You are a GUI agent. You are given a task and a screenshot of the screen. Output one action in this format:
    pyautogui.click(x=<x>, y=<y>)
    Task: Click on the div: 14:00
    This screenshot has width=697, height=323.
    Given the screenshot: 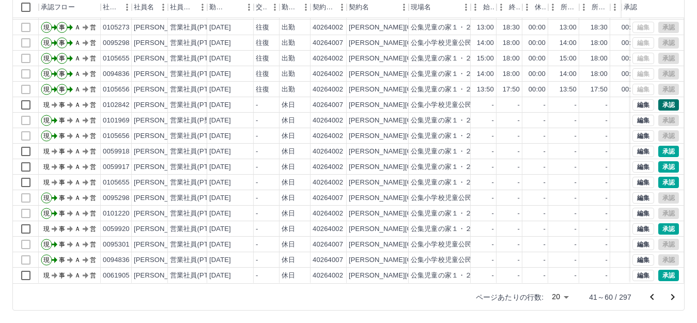 What is the action you would take?
    pyautogui.click(x=568, y=74)
    